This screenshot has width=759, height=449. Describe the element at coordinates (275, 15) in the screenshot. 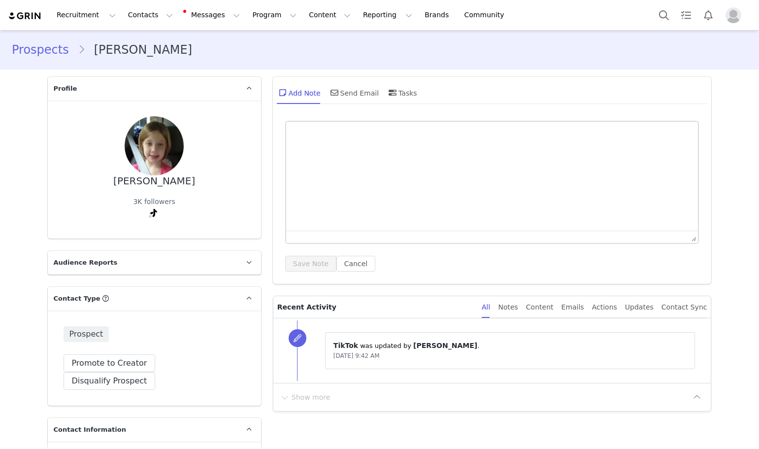

I see `button: Program` at that location.